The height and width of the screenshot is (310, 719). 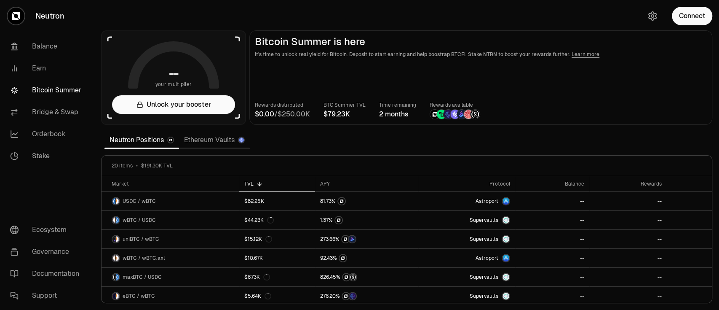 What do you see at coordinates (462, 114) in the screenshot?
I see `img: Bedrock Diamonds` at bounding box center [462, 114].